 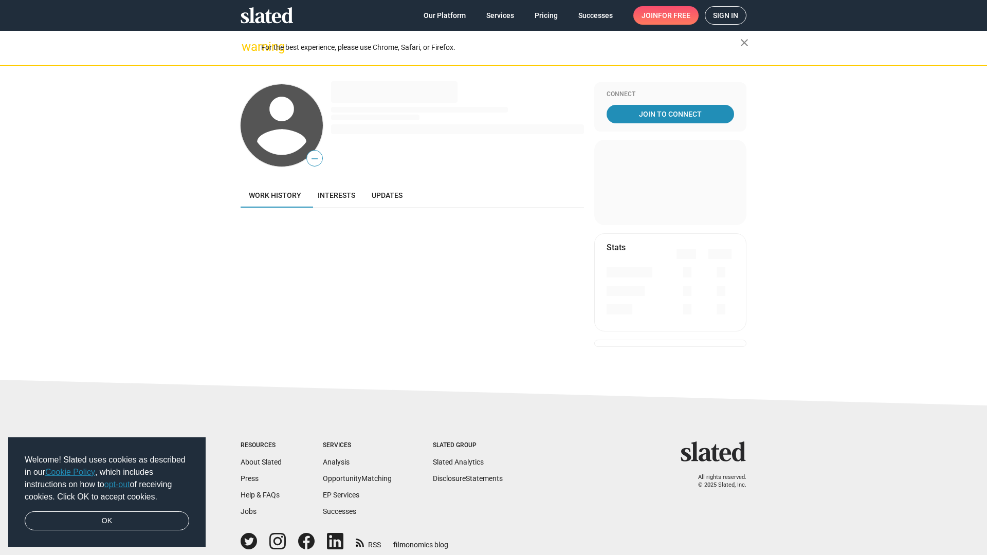 I want to click on span: Welcome! Slated uses cookies as described in our , which includes instructions on how to of recei..., so click(x=107, y=479).